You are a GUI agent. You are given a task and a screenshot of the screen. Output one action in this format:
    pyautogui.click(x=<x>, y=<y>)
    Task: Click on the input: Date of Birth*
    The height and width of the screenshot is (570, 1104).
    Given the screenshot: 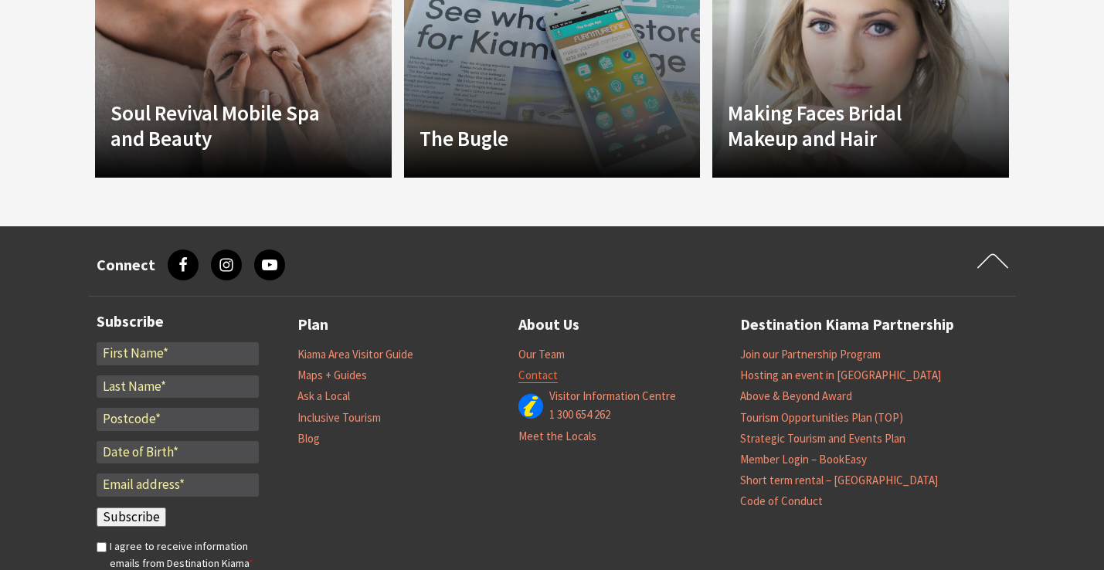 What is the action you would take?
    pyautogui.click(x=178, y=453)
    